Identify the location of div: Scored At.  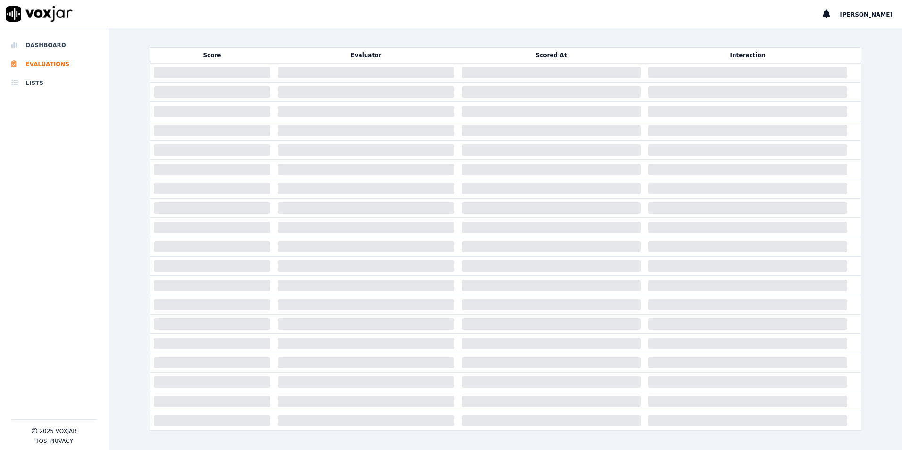
(551, 55).